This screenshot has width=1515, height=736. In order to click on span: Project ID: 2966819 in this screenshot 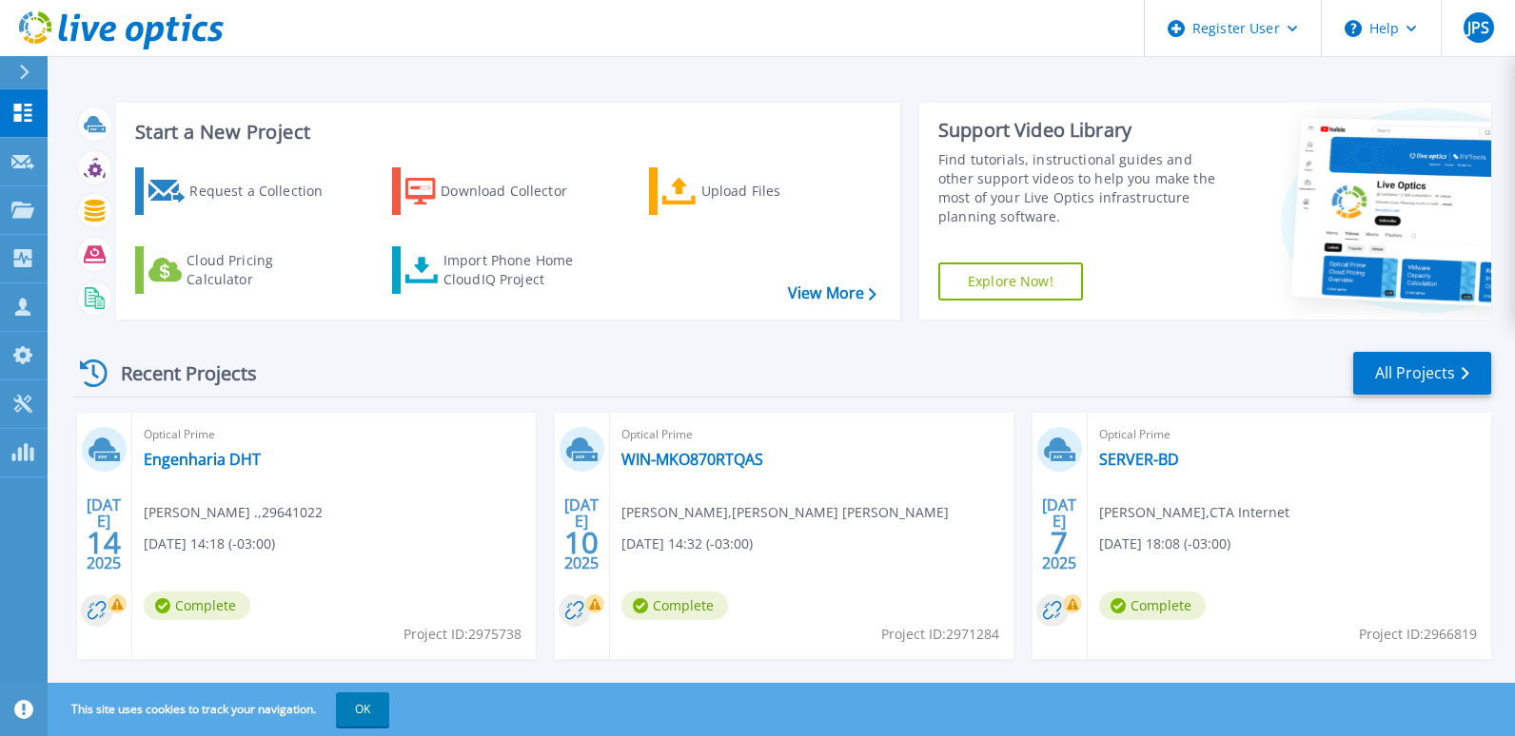, I will do `click(1418, 635)`.